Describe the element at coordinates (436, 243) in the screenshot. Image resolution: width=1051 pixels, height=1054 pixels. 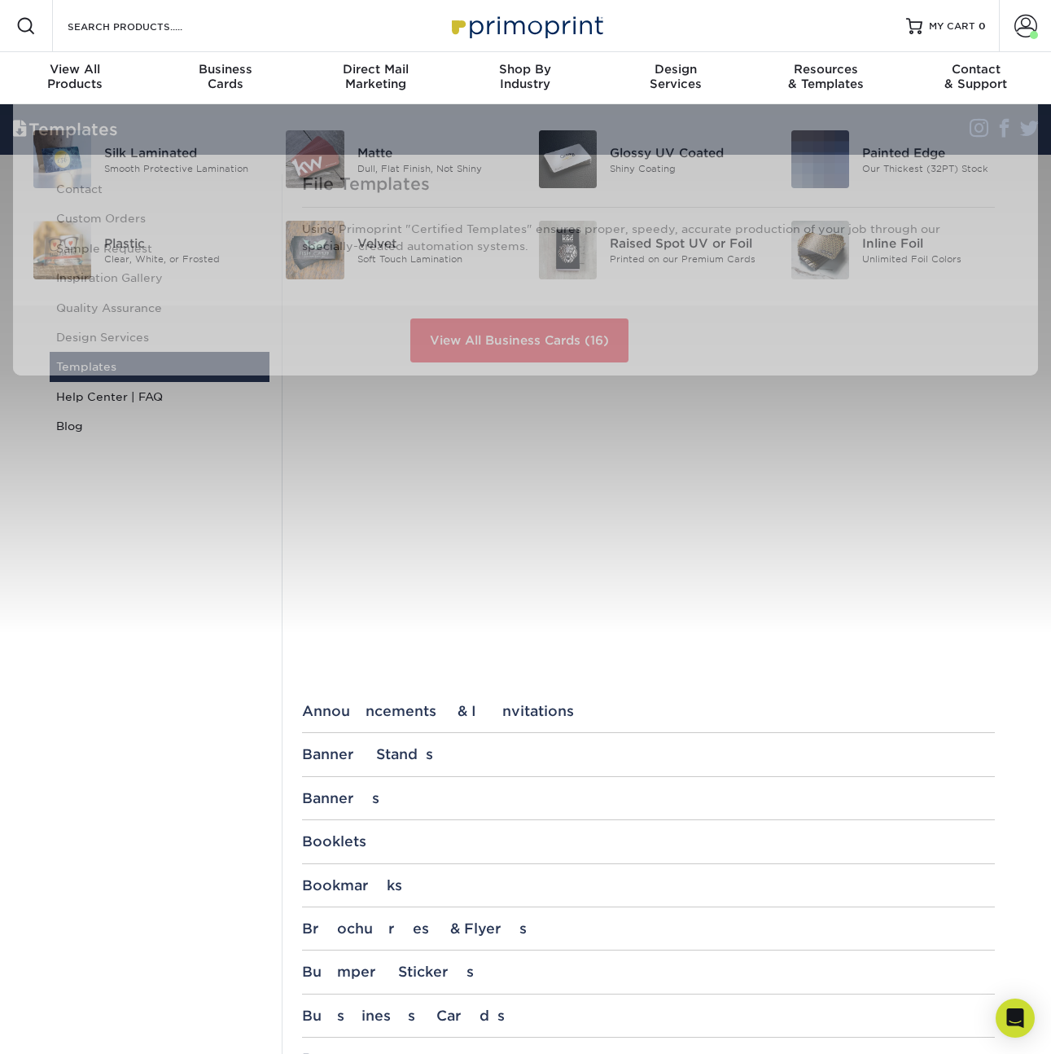
I see `div: Velvet` at that location.